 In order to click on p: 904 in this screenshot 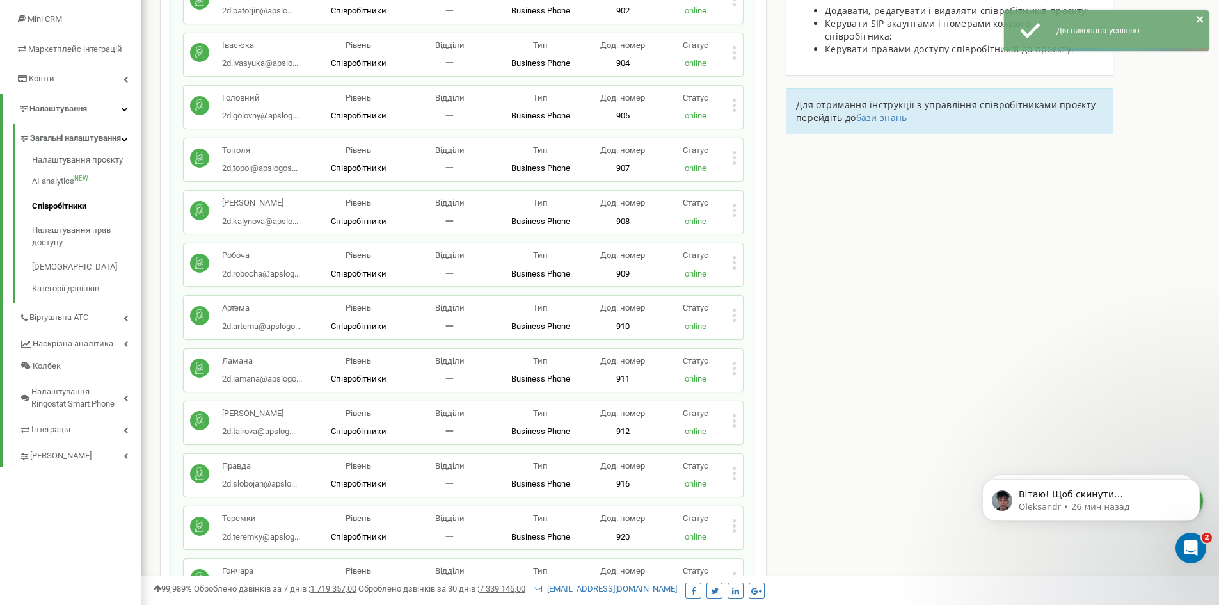, I will do `click(623, 63)`.